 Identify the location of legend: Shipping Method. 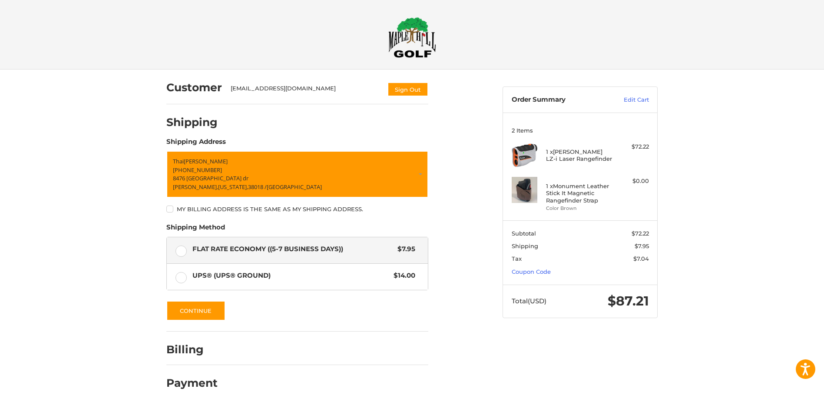
(196, 229).